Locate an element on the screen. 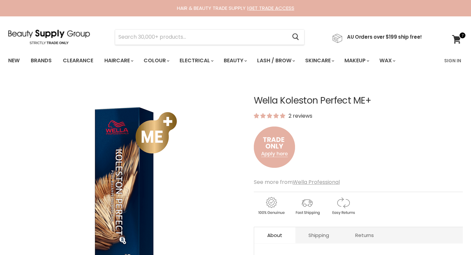 The height and width of the screenshot is (255, 471). a: About is located at coordinates (275, 235).